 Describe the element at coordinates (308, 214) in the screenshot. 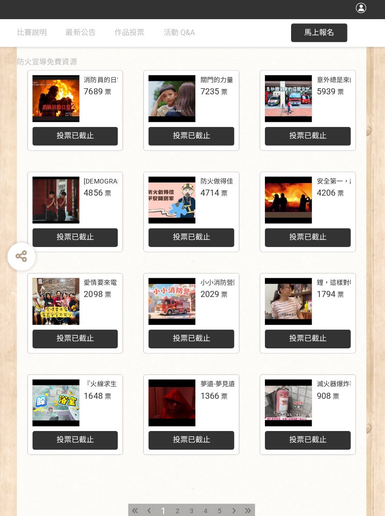

I see `a: 安全第一，超前部署，確保安全。4206票投票已截止` at that location.